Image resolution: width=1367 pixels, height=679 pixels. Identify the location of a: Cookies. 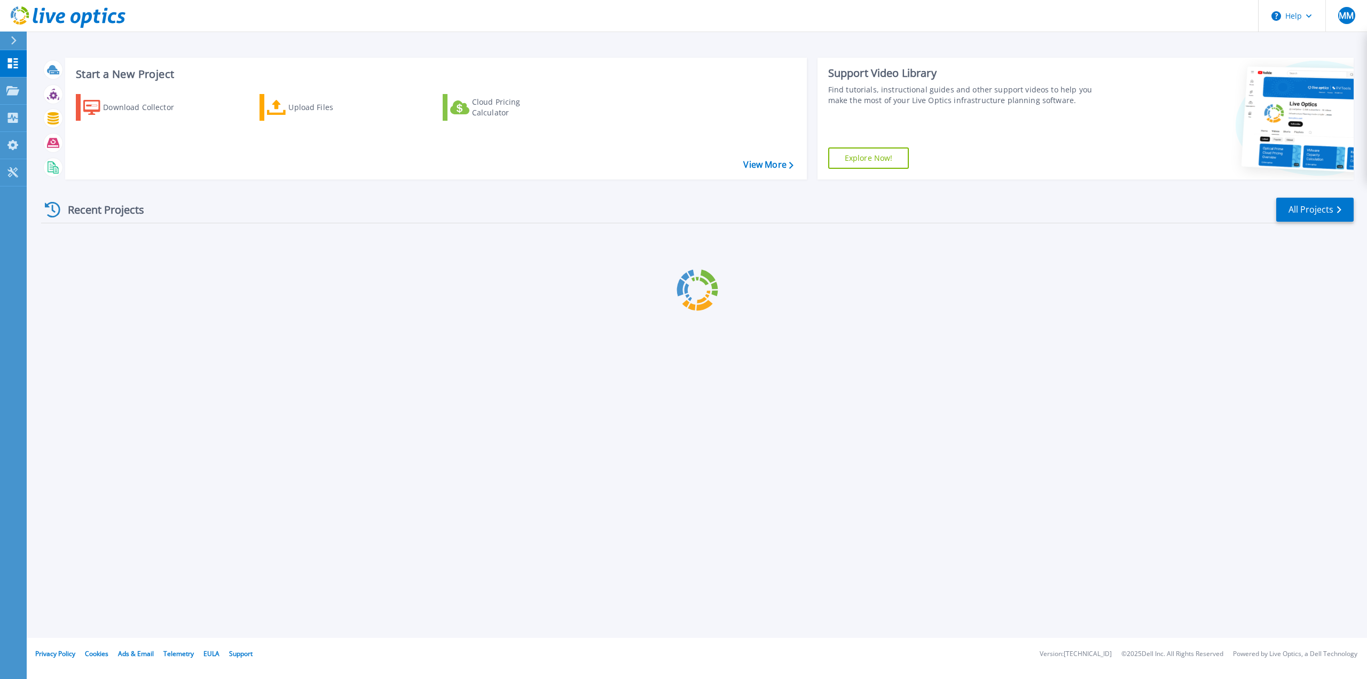
(97, 653).